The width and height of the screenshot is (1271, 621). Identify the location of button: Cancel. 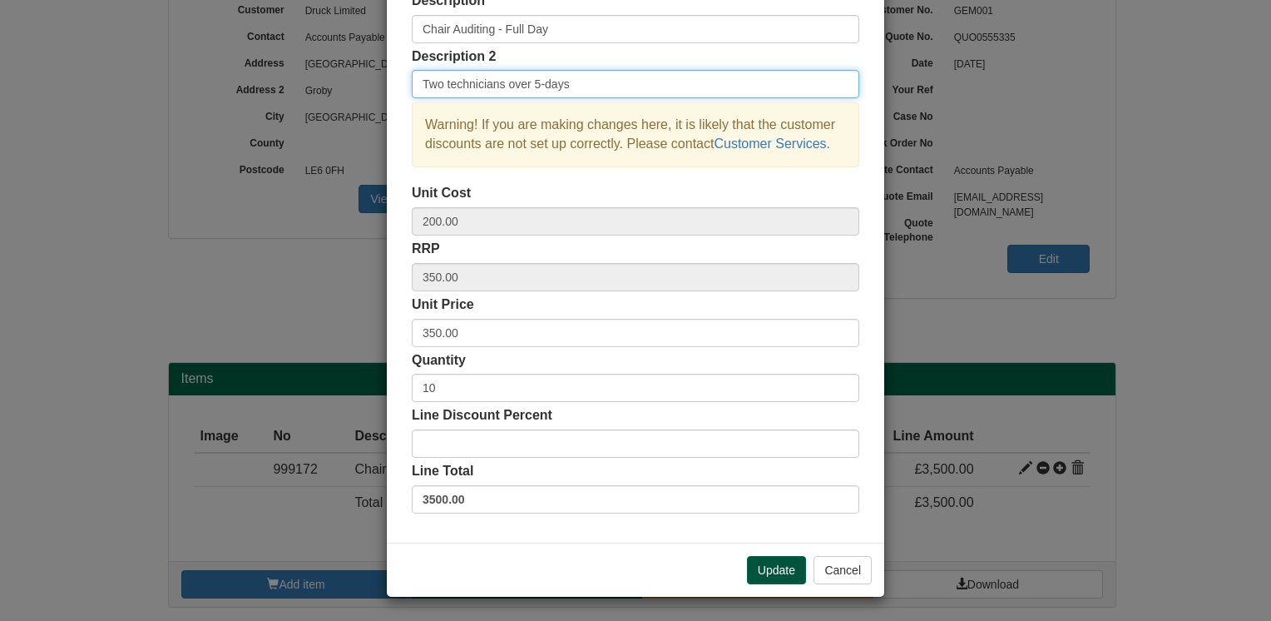
(843, 570).